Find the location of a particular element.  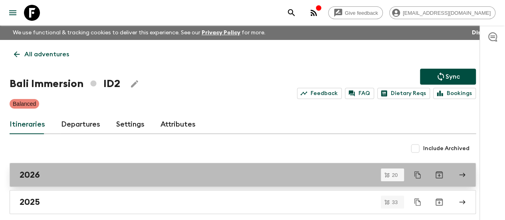

p: All adventures is located at coordinates (47, 54).